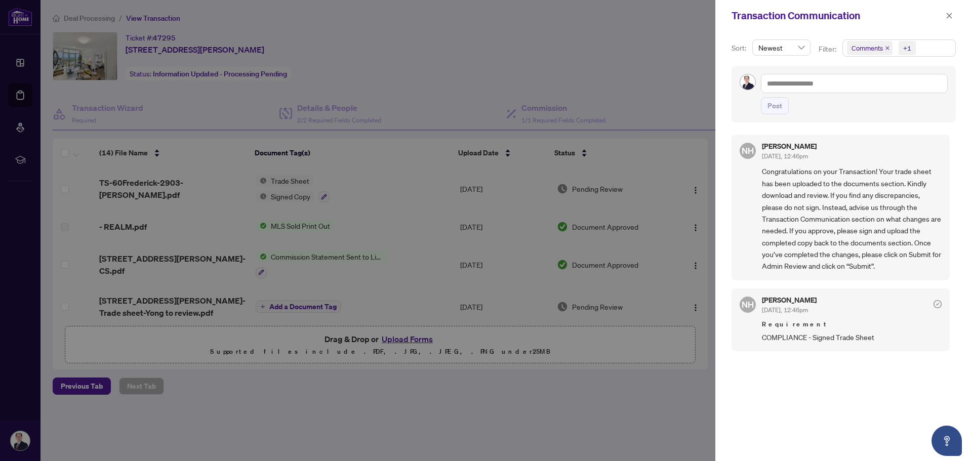 This screenshot has height=461, width=972. What do you see at coordinates (837, 16) in the screenshot?
I see `div: Transaction Communication` at bounding box center [837, 16].